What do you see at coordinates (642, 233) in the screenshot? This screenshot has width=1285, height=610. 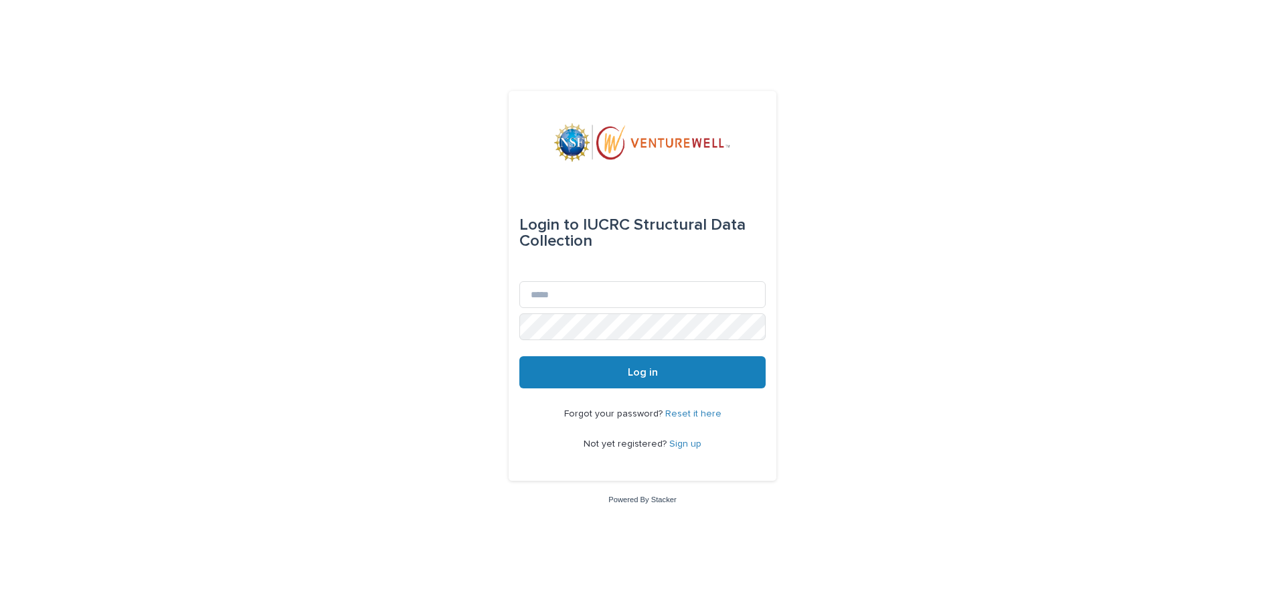 I see `div: IUCRC Structural Data Collection` at bounding box center [642, 233].